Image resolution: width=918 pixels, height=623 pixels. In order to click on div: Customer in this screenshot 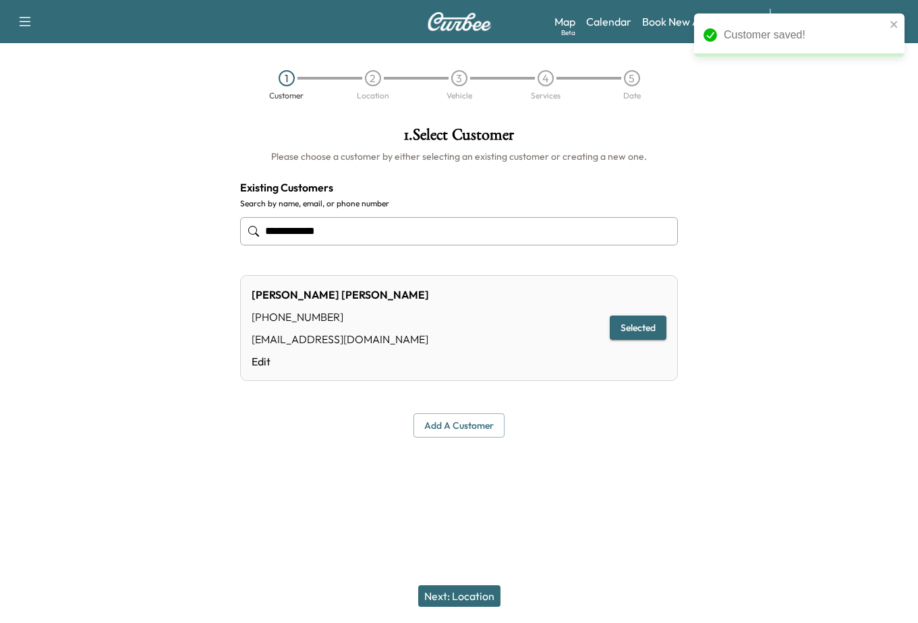, I will do `click(286, 96)`.